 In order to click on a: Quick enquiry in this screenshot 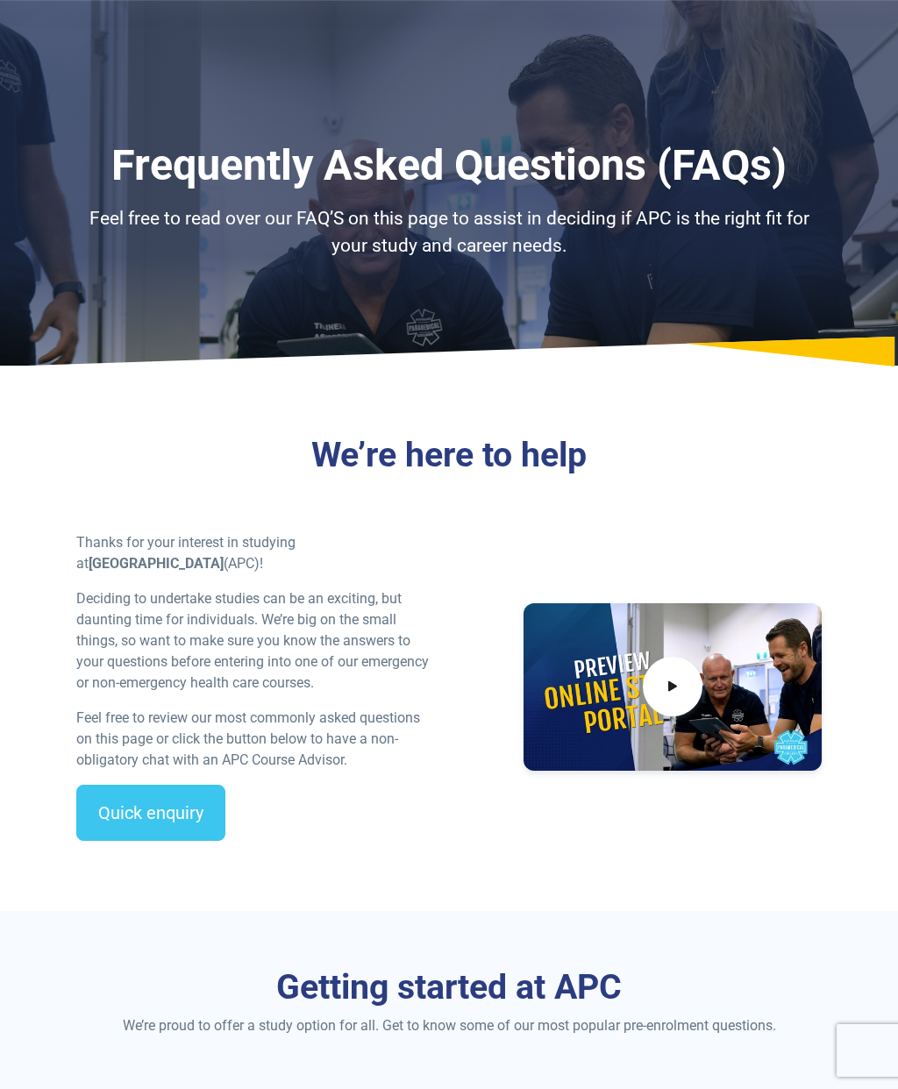, I will do `click(151, 813)`.